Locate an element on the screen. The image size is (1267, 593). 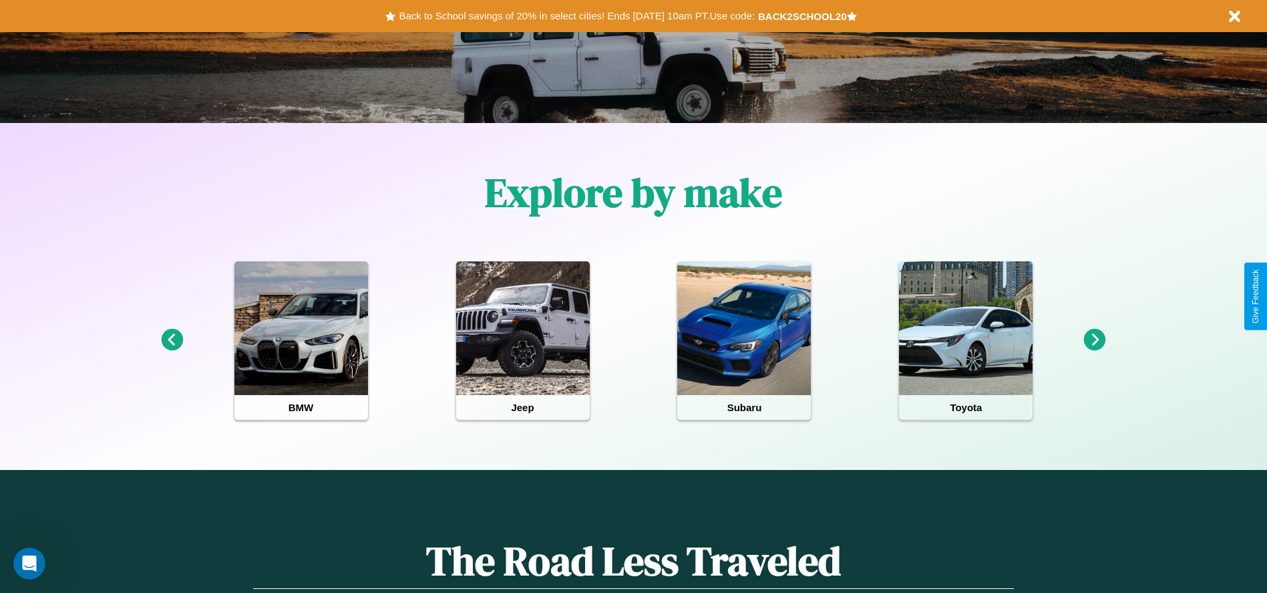
h4: Subaru is located at coordinates (744, 407).